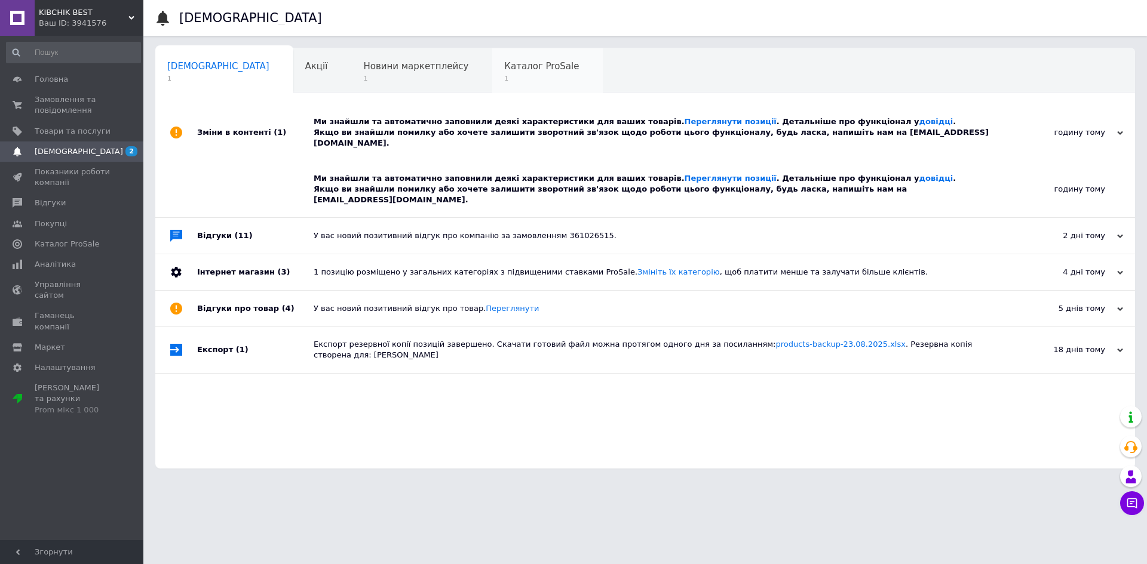 The width and height of the screenshot is (1147, 564). I want to click on span: (11), so click(244, 235).